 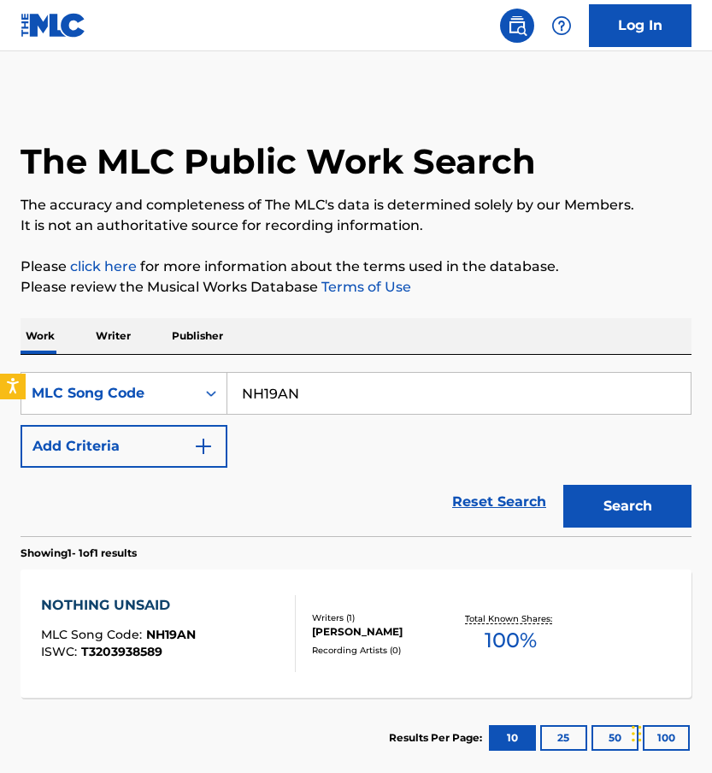 I want to click on p: Results Per Page:, so click(x=438, y=738).